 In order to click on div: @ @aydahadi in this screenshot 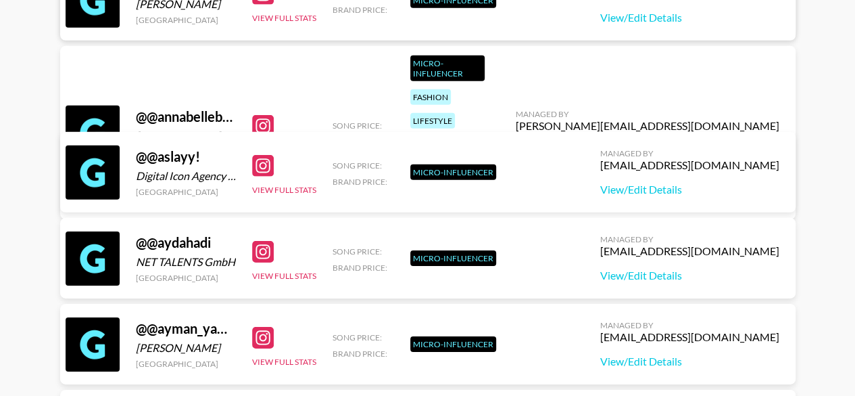, I will do `click(186, 242)`.